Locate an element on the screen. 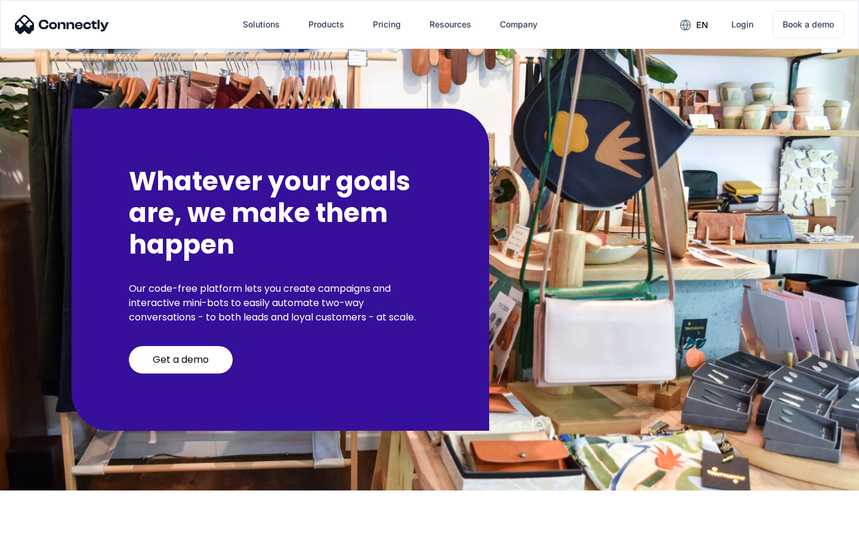 The image size is (859, 537). a: Login is located at coordinates (742, 24).